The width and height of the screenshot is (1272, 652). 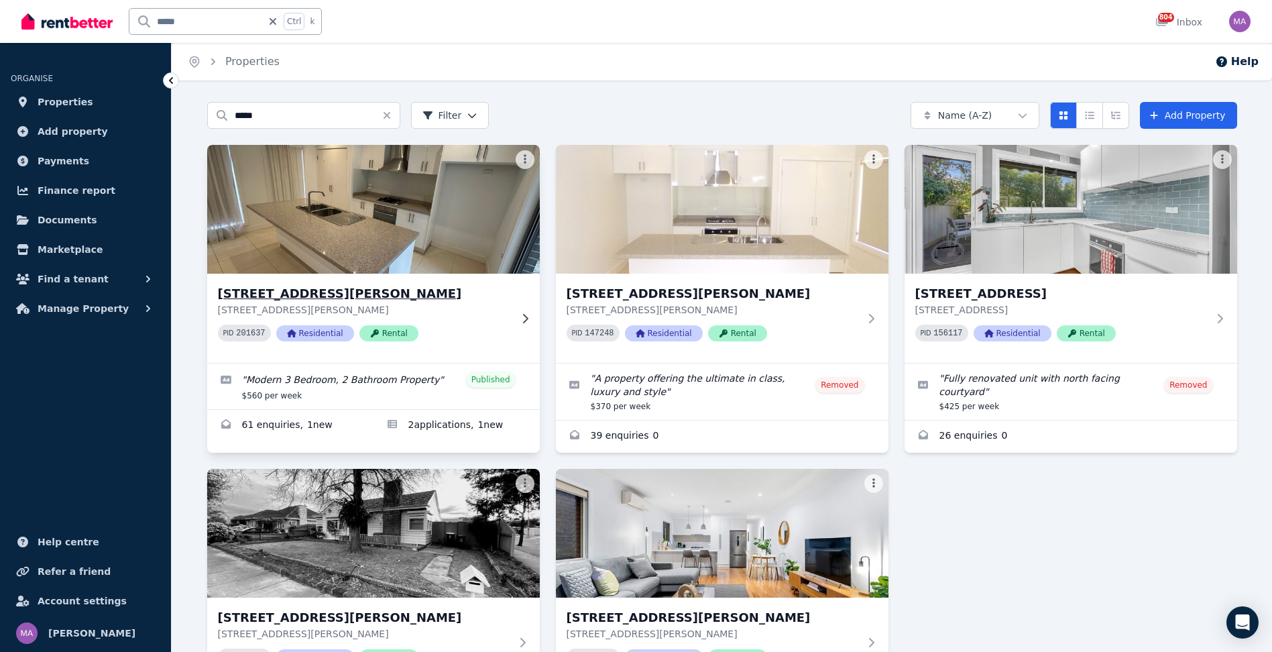 What do you see at coordinates (722, 392) in the screenshot?
I see `a: Edit listing: A property offering the ultimate in class, luxury and style` at bounding box center [722, 392].